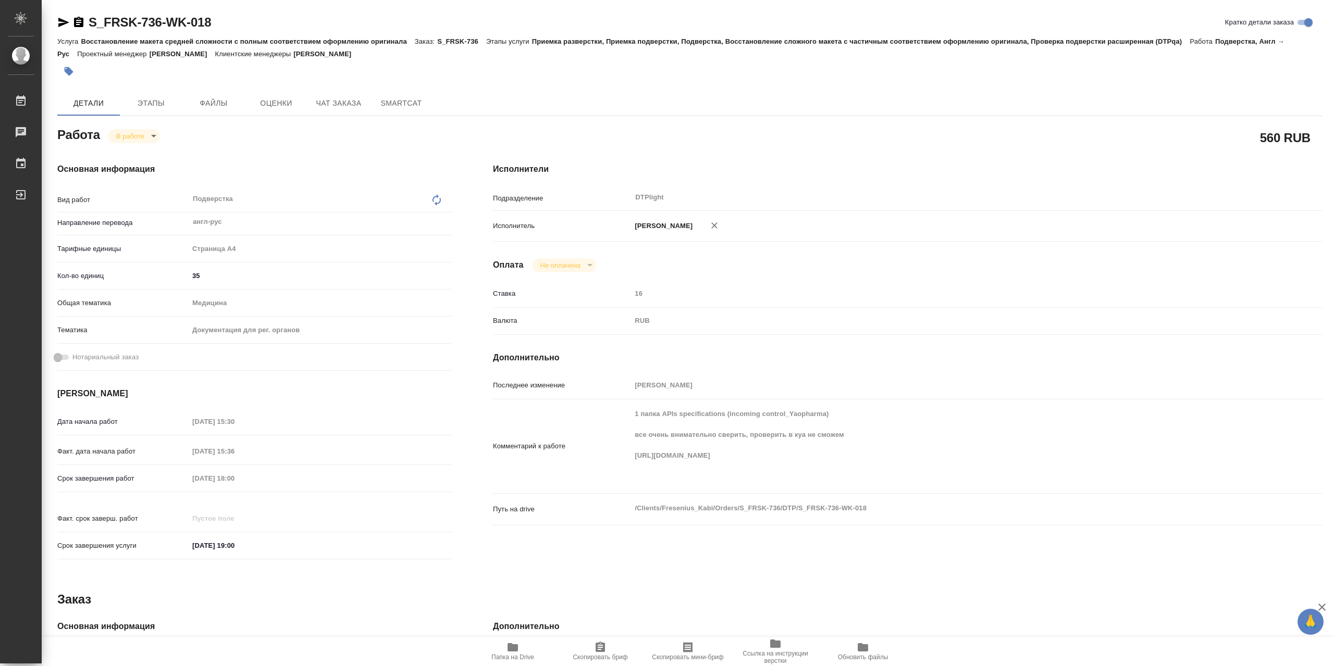 Image resolution: width=1334 pixels, height=666 pixels. What do you see at coordinates (254, 54) in the screenshot?
I see `p: Клиентские менеджеры` at bounding box center [254, 54].